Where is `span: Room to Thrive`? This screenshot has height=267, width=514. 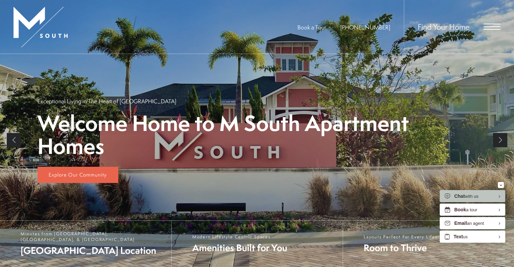
span: Room to Thrive is located at coordinates (405, 248).